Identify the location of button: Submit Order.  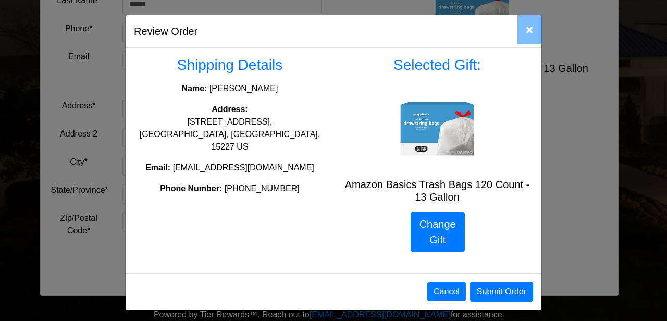
(501, 292).